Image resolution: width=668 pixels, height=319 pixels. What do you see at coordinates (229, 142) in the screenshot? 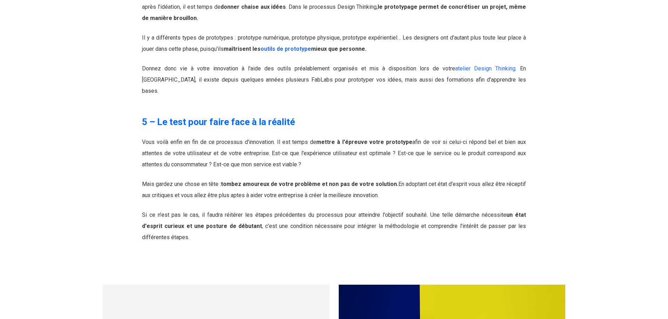
I see `font: Vous voilà enfin en fin de ce processus d'innovation. Il est temps de` at bounding box center [229, 142].